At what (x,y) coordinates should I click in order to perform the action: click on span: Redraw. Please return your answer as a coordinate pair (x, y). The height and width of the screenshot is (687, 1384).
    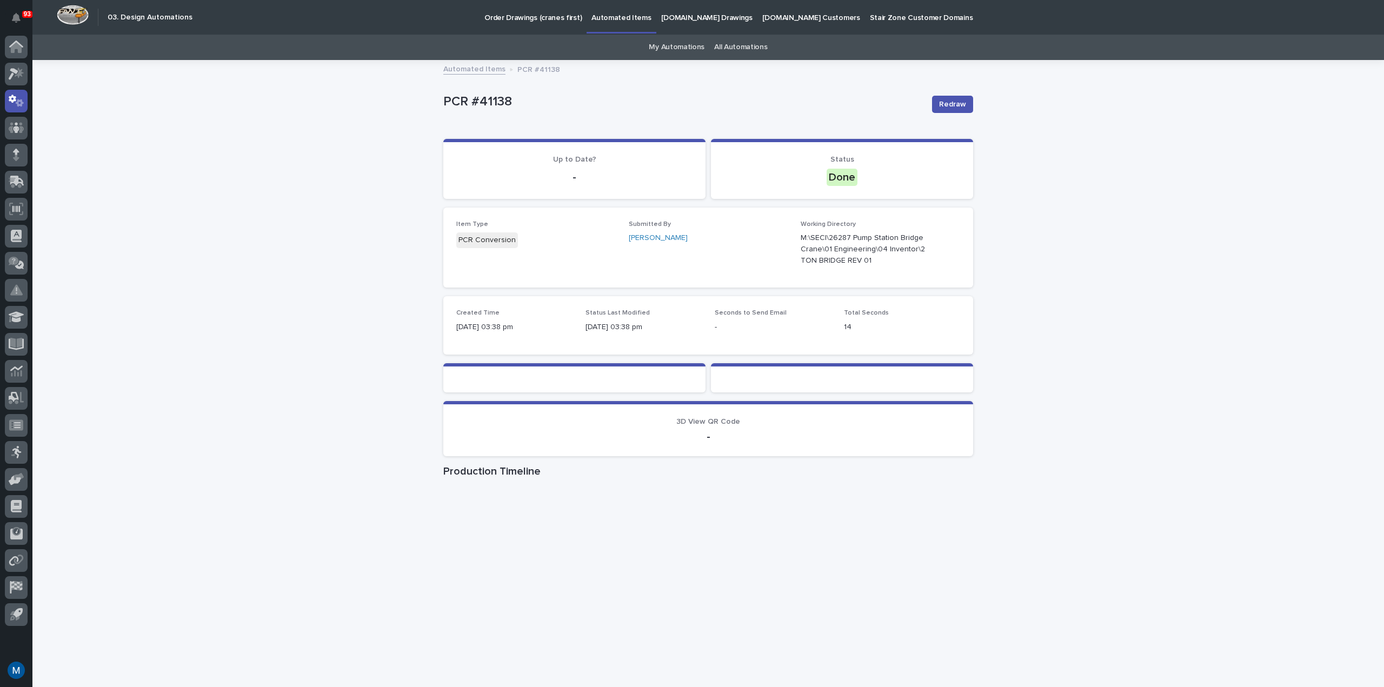
    Looking at the image, I should click on (953, 104).